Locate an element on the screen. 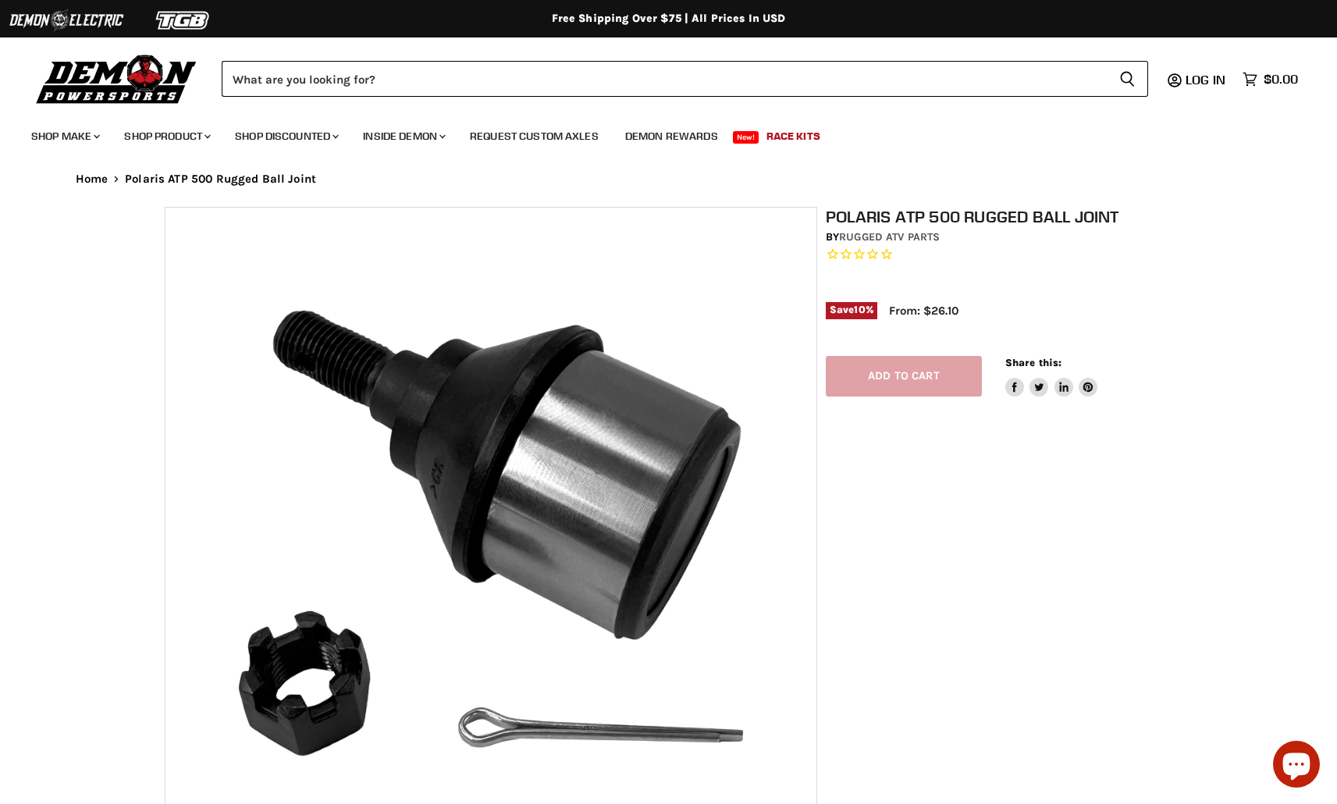 The width and height of the screenshot is (1337, 804). div: Free Shipping Over $75 | All Prices In USD is located at coordinates (669, 19).